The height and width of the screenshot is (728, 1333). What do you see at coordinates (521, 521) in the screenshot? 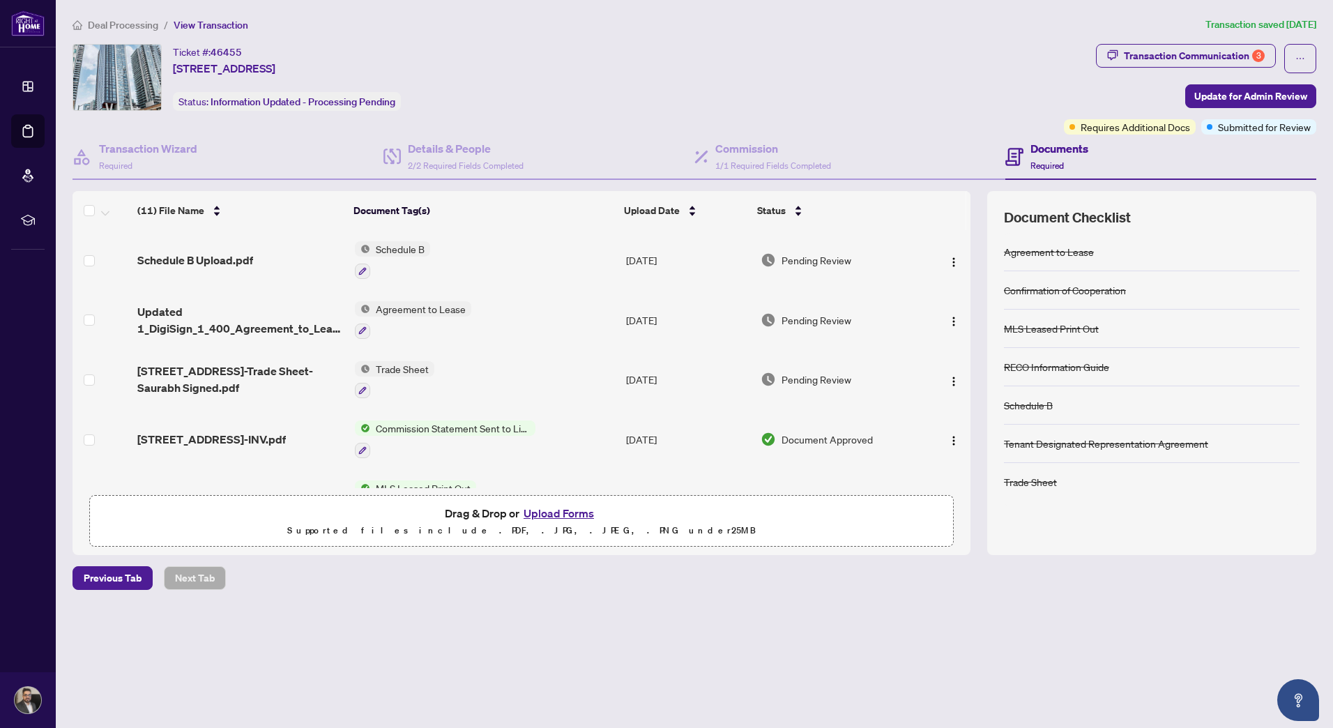
I see `span: Drag & Drop orUpload FormsSupported files include .PDF, .JPG, .JPEG, .PNG under25MB` at bounding box center [521, 521].